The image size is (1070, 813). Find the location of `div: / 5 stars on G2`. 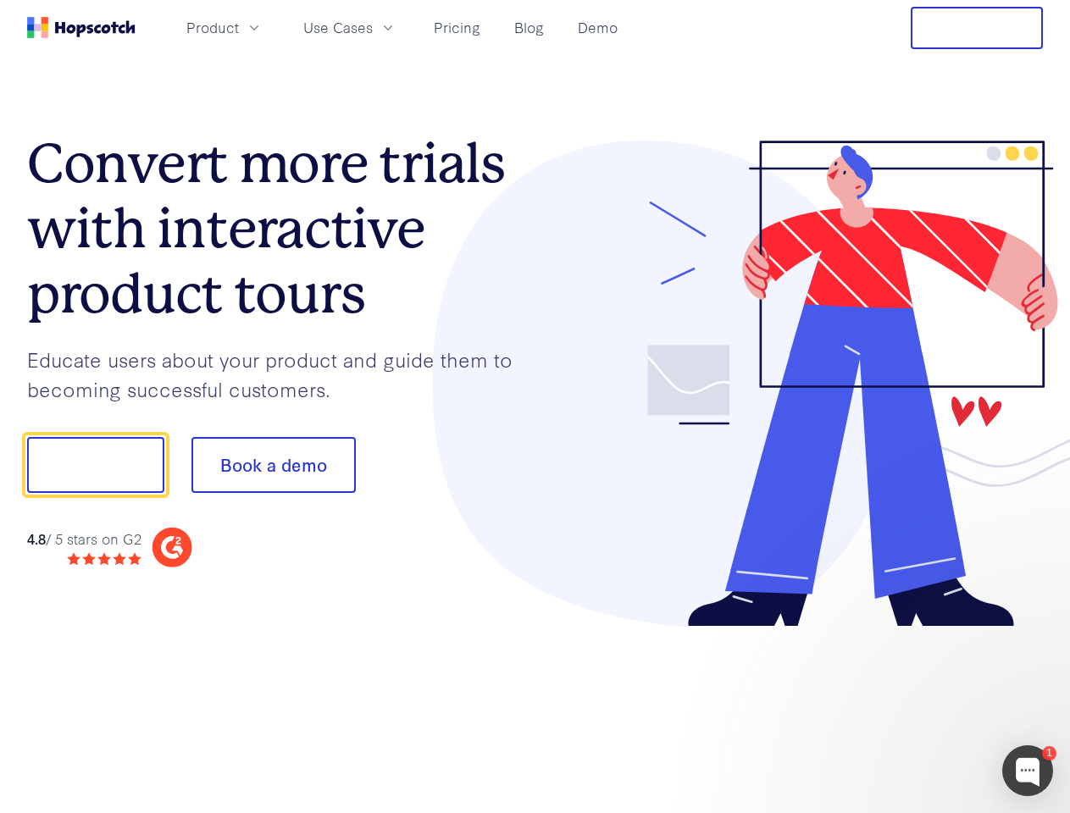

div: / 5 stars on G2 is located at coordinates (84, 539).